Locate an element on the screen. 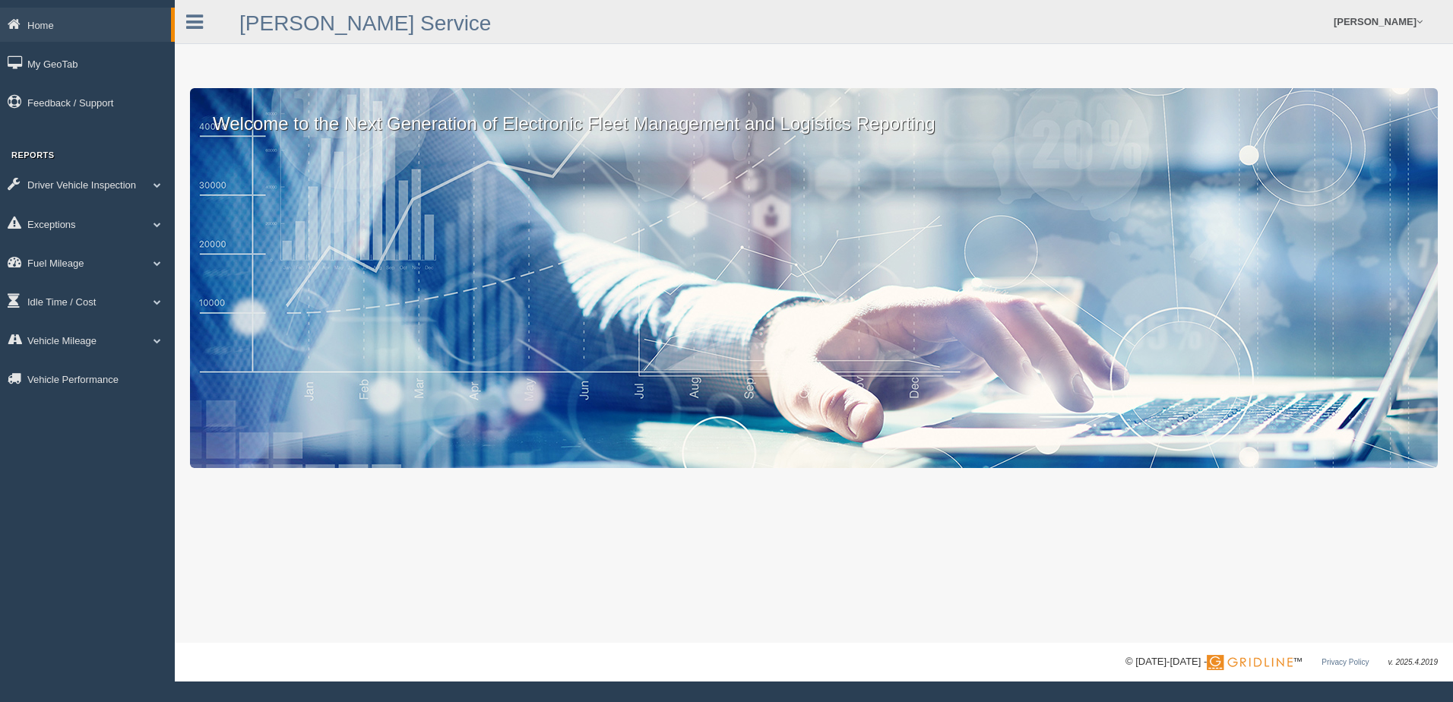  span: v. 2025.4.2019 is located at coordinates (1413, 662).